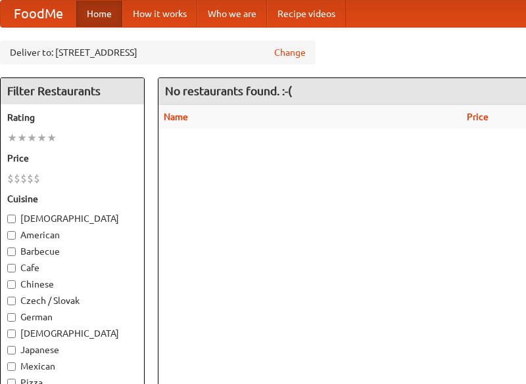 This screenshot has width=526, height=384. What do you see at coordinates (72, 158) in the screenshot?
I see `h5: Price` at bounding box center [72, 158].